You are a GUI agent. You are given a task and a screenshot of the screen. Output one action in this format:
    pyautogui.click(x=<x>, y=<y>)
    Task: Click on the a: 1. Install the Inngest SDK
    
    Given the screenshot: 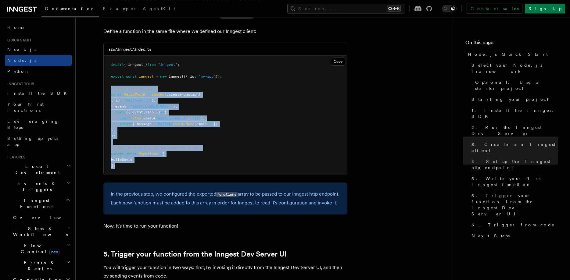 What is the action you would take?
    pyautogui.click(x=513, y=113)
    